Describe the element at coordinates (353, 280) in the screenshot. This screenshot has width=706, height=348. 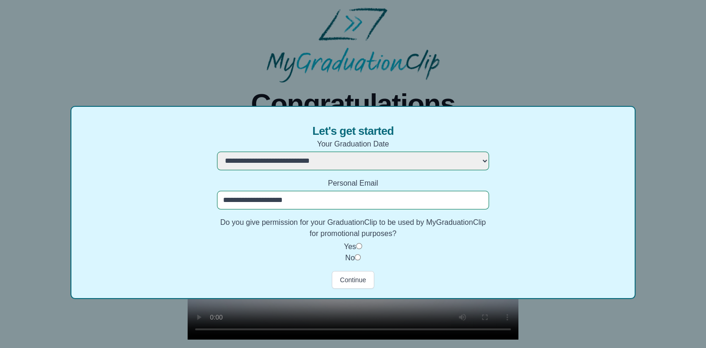
I see `button: Continue` at that location.